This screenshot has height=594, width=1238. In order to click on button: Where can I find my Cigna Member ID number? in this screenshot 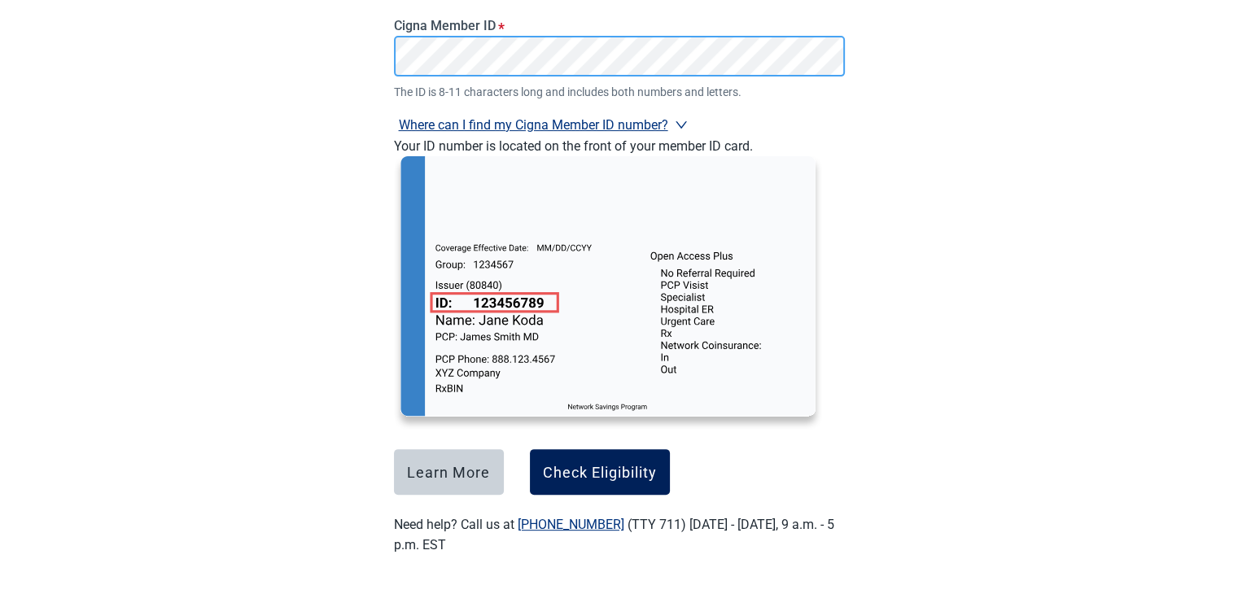, I will do `click(543, 125)`.